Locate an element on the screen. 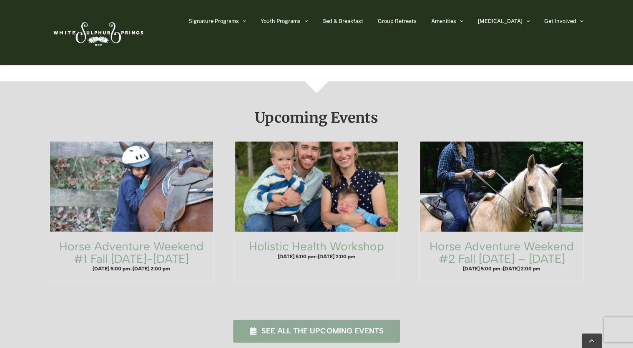 The image size is (633, 348). a: See all the upcoming events is located at coordinates (317, 331).